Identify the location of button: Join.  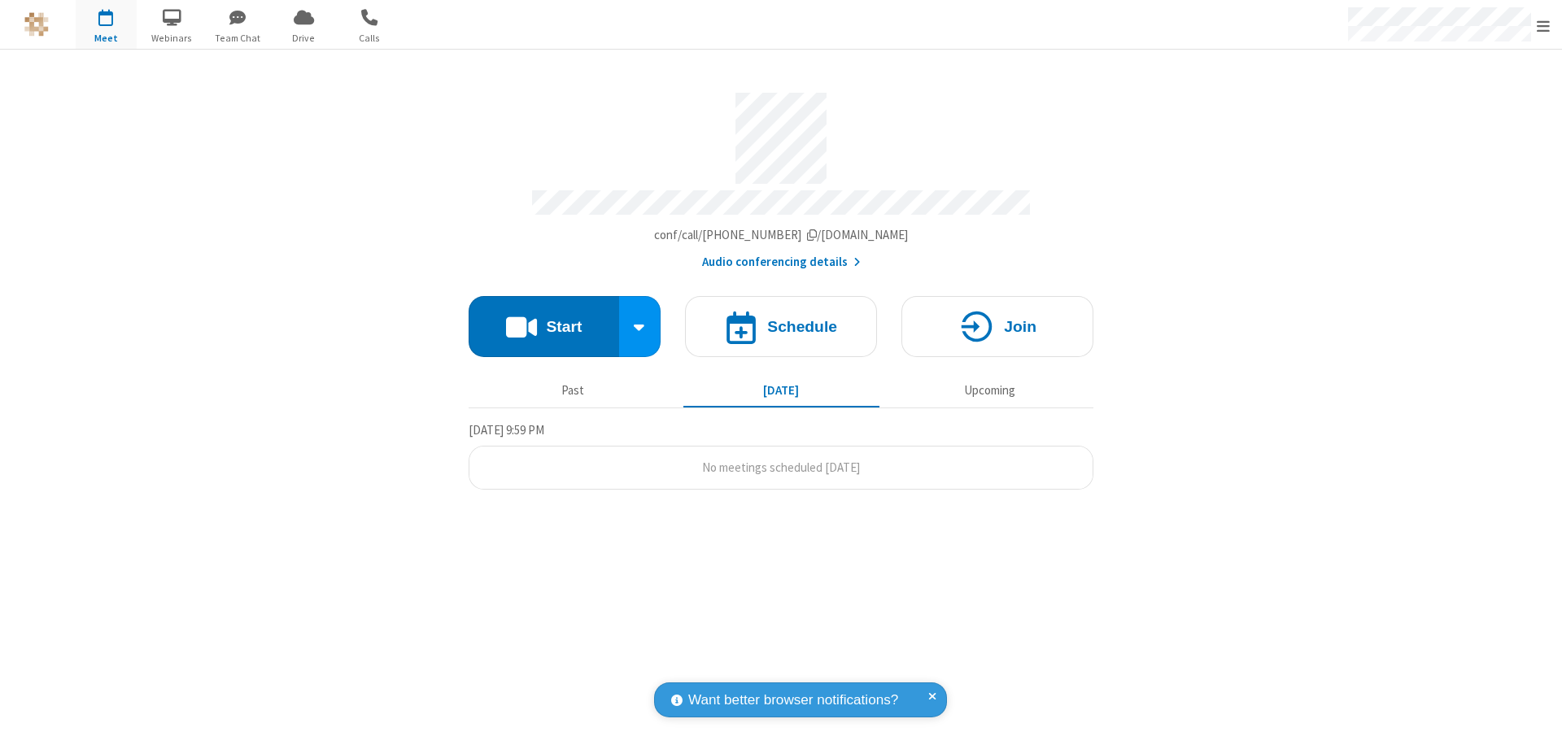
(997, 326).